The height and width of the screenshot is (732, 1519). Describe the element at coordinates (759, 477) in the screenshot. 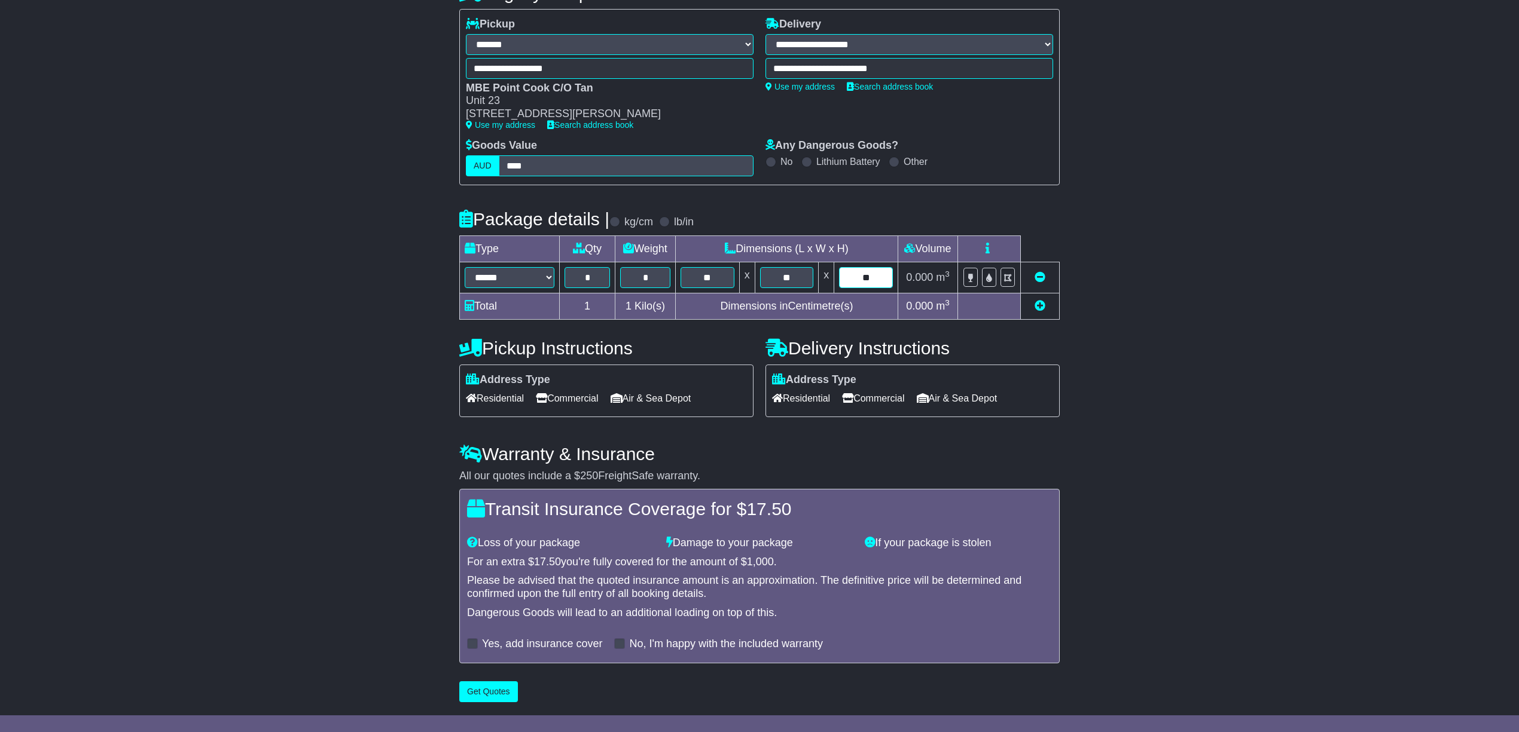

I see `div: All our quotes include a $ FreightSafe warranty.` at that location.